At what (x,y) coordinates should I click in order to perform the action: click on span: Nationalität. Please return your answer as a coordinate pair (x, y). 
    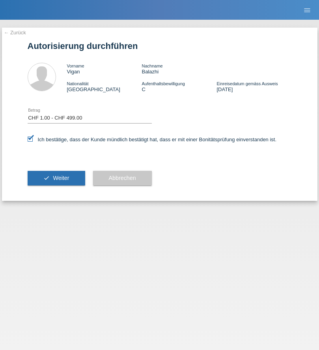
    Looking at the image, I should click on (78, 84).